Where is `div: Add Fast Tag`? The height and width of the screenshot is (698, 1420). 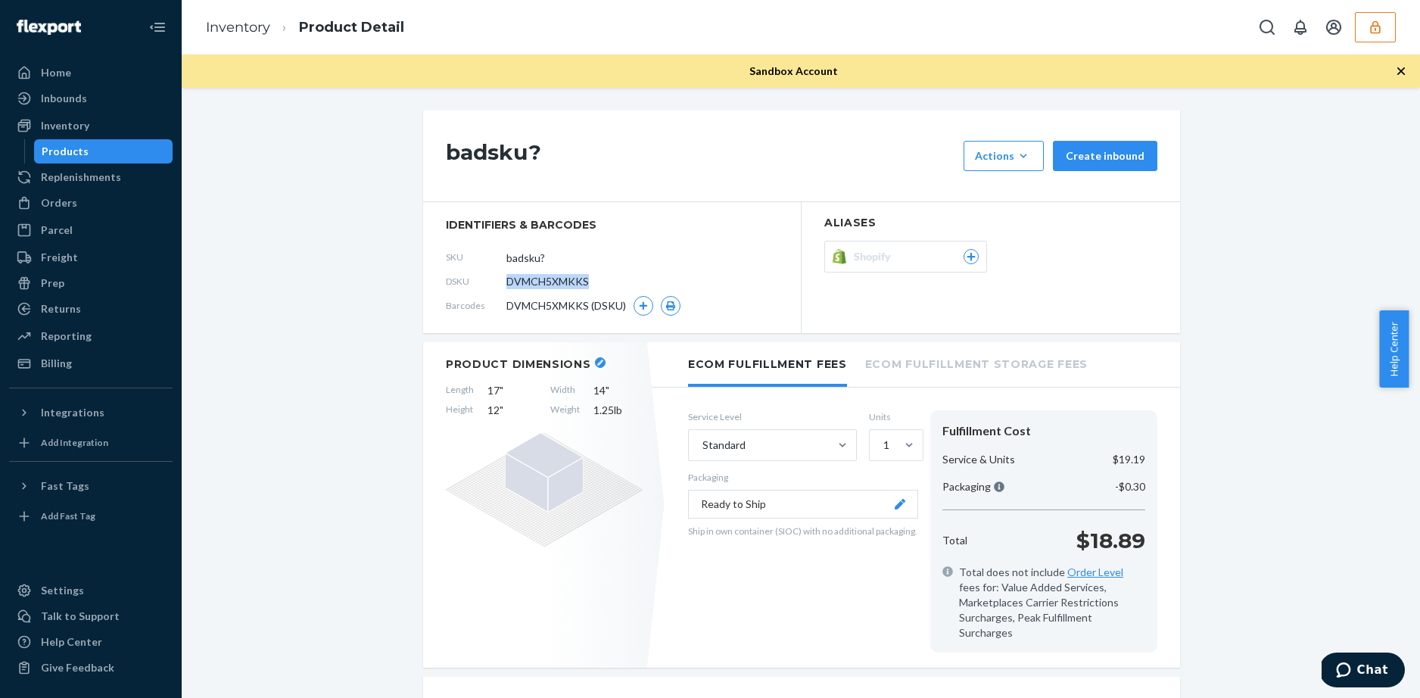 div: Add Fast Tag is located at coordinates (68, 515).